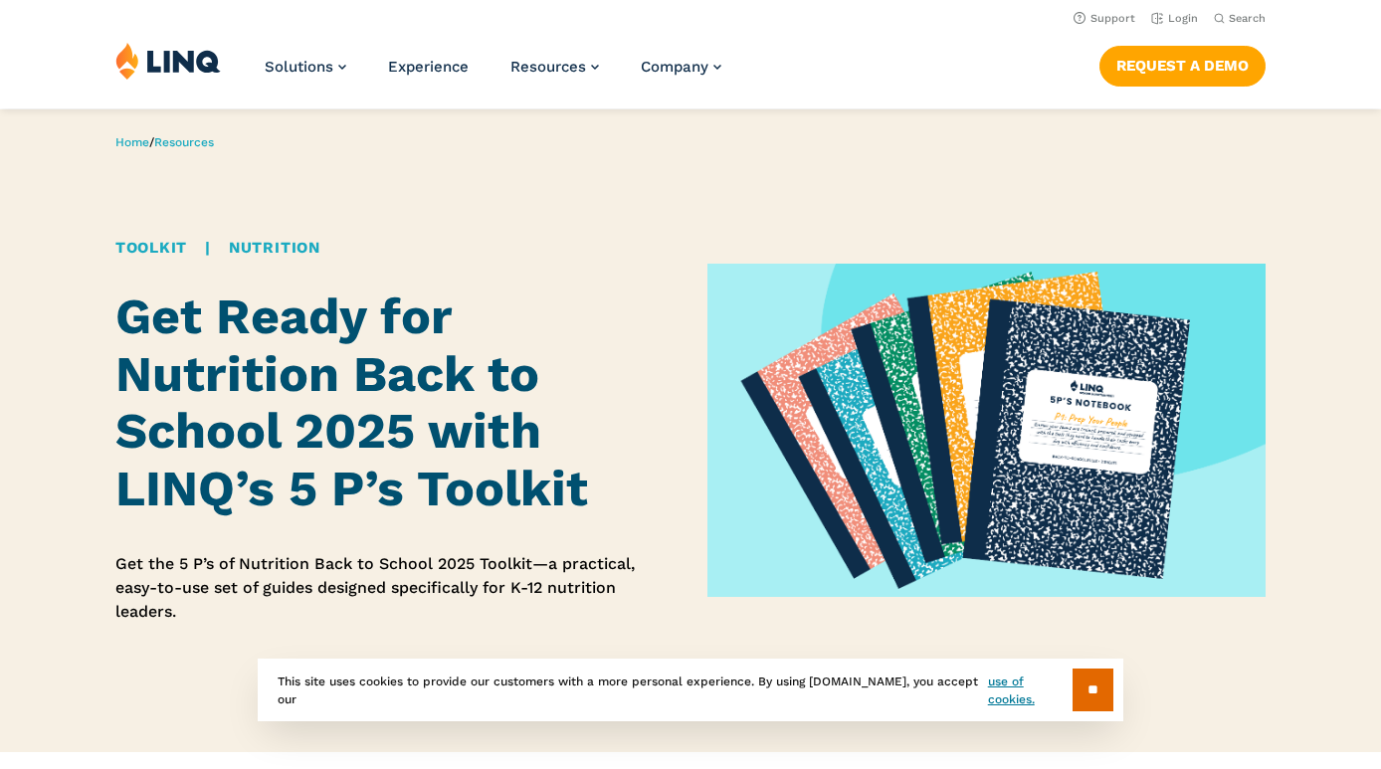 Image resolution: width=1381 pixels, height=769 pixels. Describe the element at coordinates (1247, 18) in the screenshot. I see `span: Search` at that location.